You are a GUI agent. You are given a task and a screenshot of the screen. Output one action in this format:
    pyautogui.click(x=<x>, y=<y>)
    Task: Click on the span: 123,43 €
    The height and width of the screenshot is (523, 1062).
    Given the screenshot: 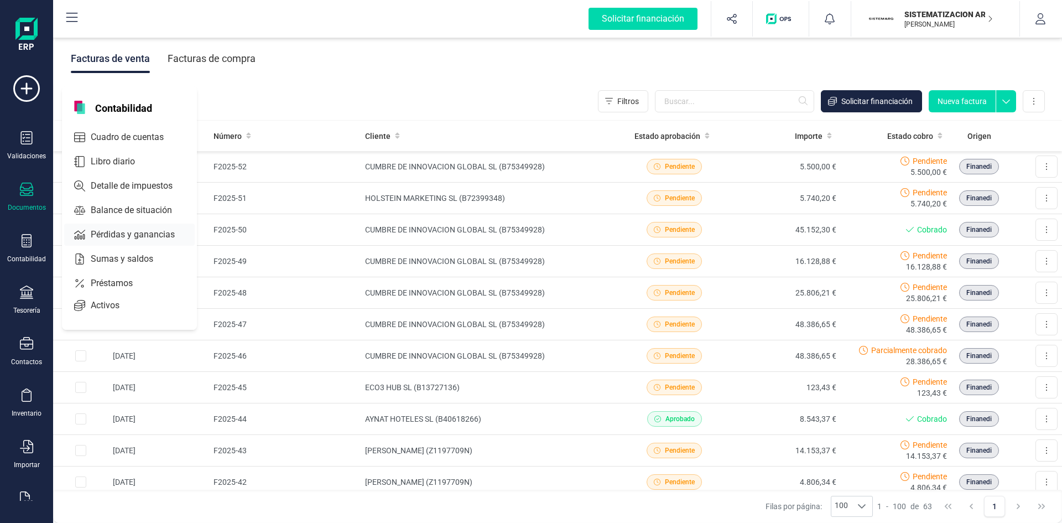 What is the action you would take?
    pyautogui.click(x=932, y=393)
    